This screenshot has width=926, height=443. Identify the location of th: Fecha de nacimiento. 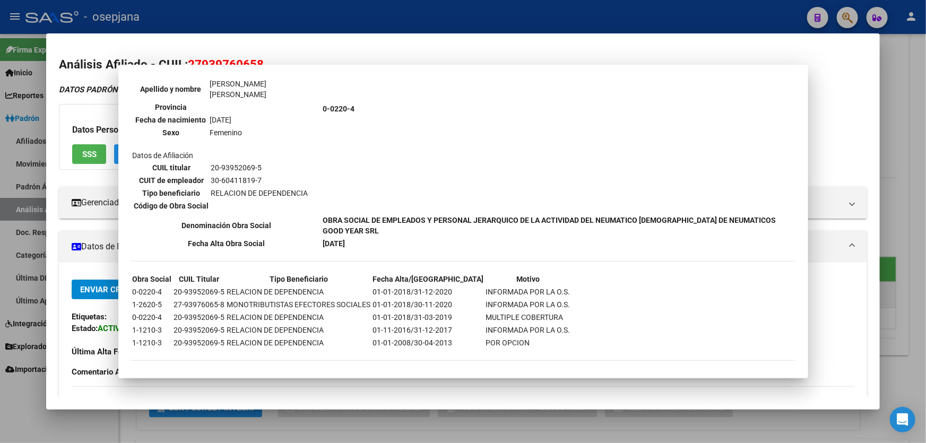
(171, 120).